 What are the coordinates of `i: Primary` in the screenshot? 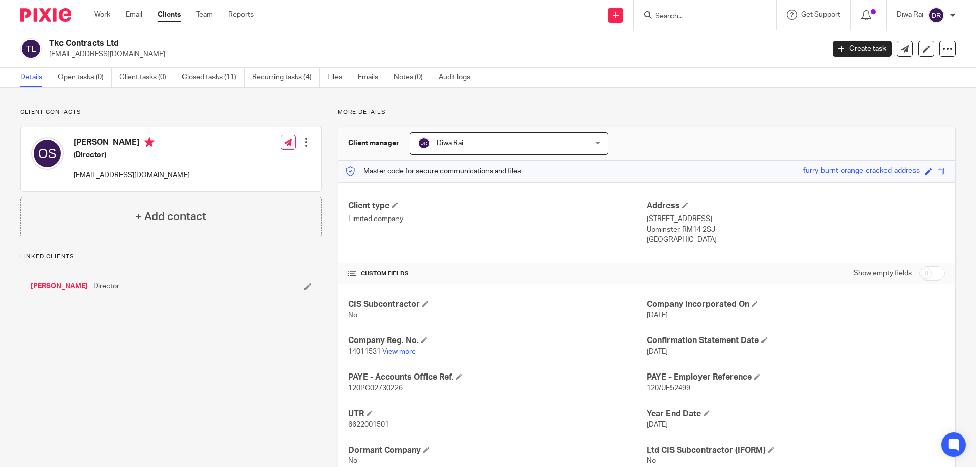 It's located at (150, 142).